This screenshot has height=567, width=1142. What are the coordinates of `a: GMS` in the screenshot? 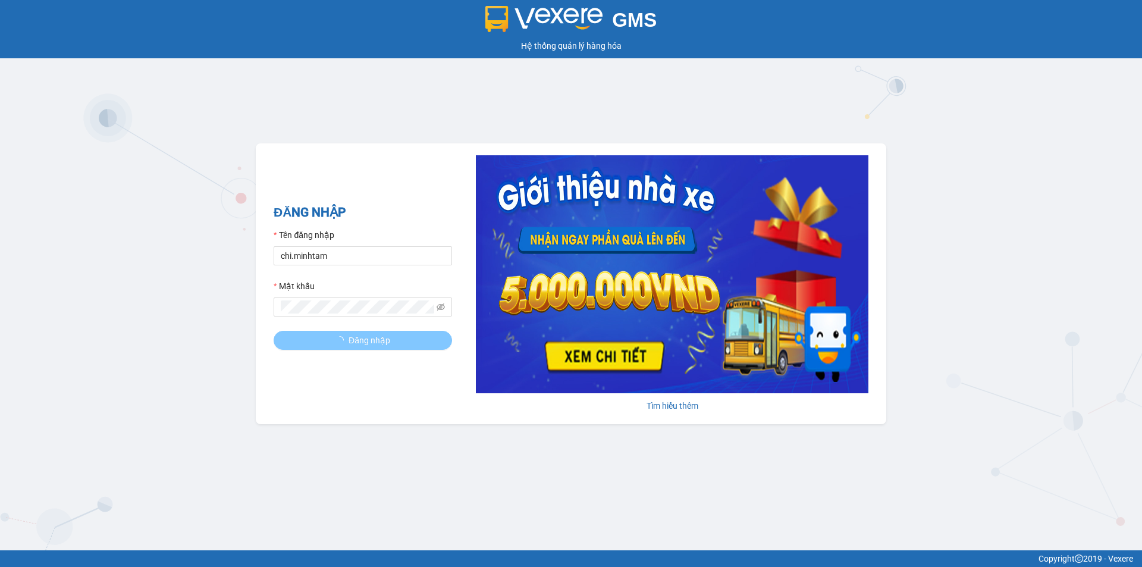 It's located at (571, 23).